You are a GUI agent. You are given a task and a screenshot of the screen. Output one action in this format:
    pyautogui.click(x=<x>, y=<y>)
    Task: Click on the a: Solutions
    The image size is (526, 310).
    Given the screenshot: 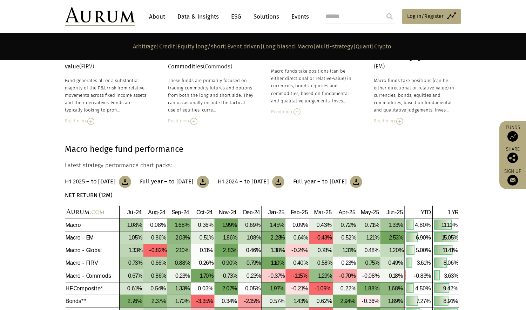 What is the action you would take?
    pyautogui.click(x=266, y=16)
    